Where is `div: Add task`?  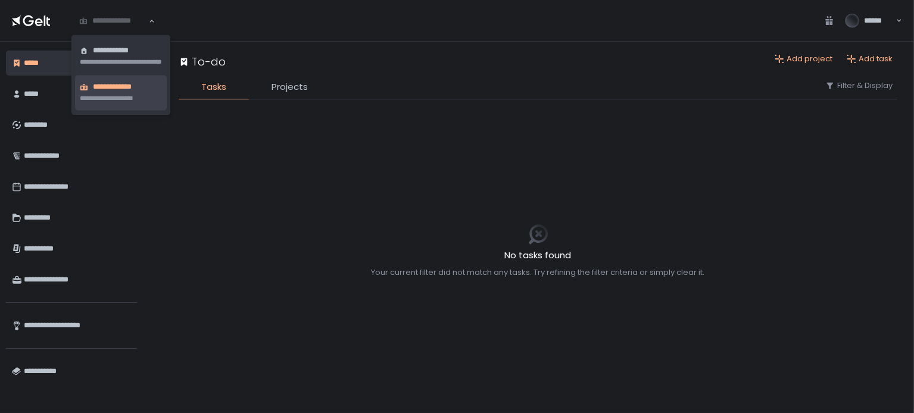 div: Add task is located at coordinates (870, 59).